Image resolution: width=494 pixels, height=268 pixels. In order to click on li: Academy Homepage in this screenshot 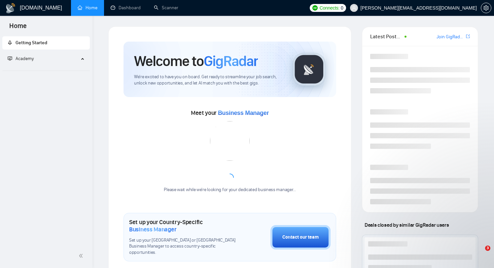, I will do `click(46, 70)`.